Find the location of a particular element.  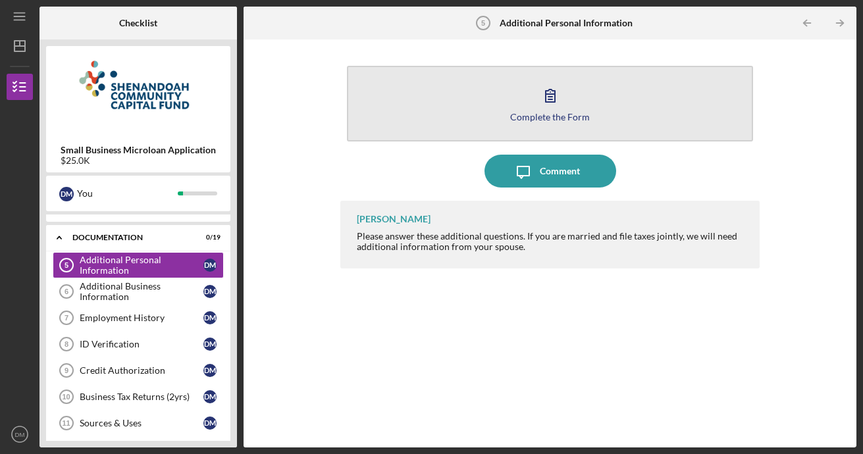

button: Comment is located at coordinates (550, 171).